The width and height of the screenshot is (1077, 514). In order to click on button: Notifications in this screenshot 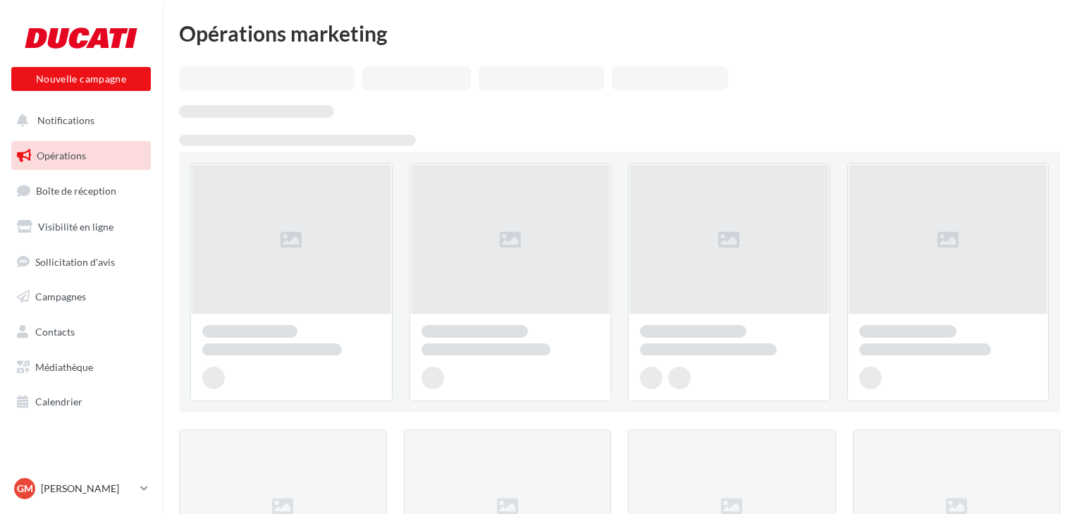, I will do `click(78, 121)`.